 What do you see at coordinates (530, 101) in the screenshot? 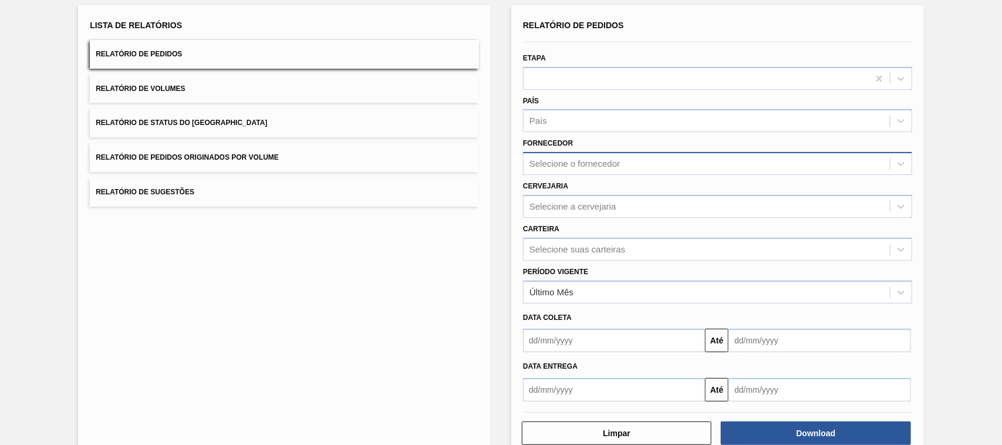
I see `label: País` at bounding box center [530, 101].